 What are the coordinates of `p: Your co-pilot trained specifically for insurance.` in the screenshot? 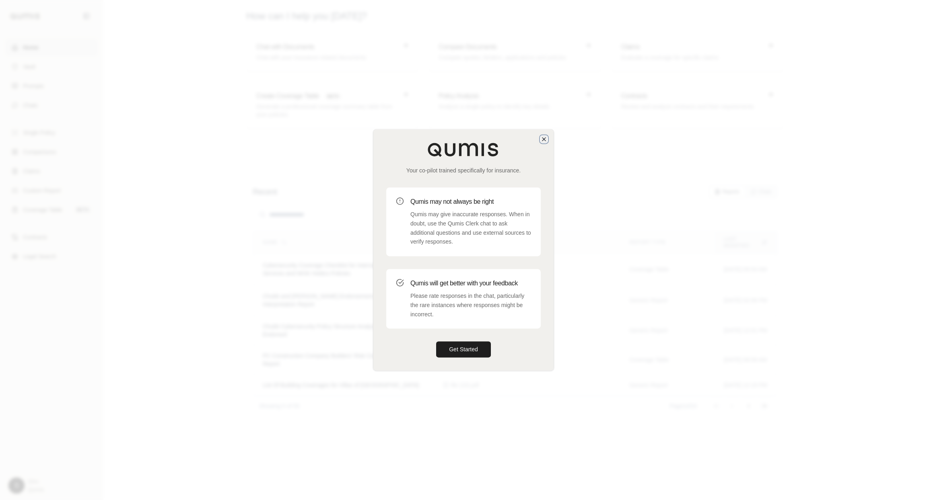 It's located at (463, 171).